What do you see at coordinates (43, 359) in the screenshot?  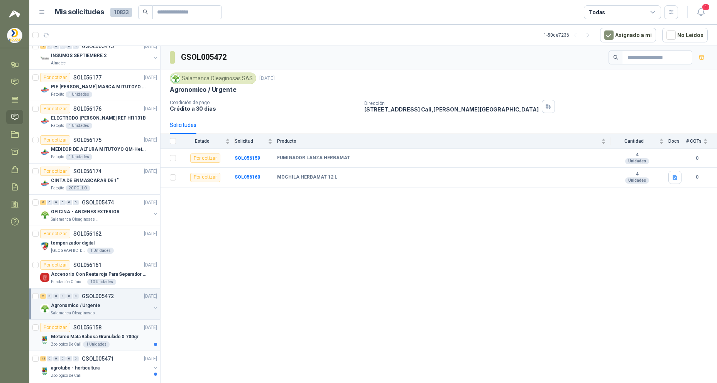 I see `div: 12` at bounding box center [43, 359].